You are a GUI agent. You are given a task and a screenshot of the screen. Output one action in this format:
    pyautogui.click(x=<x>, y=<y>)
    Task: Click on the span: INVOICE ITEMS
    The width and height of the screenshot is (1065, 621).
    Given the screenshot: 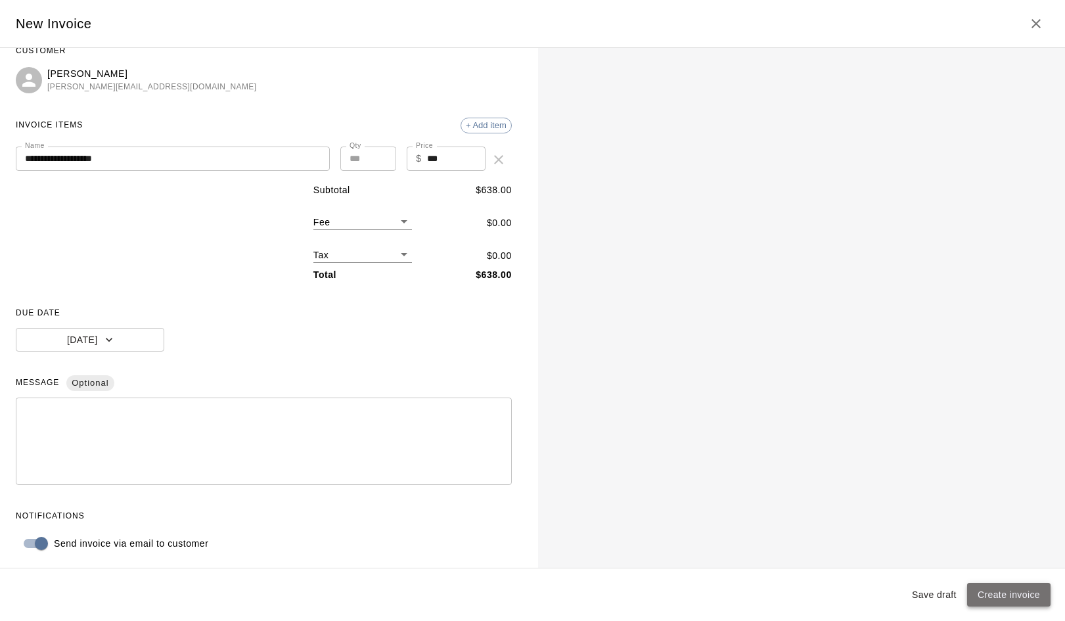 What is the action you would take?
    pyautogui.click(x=49, y=125)
    